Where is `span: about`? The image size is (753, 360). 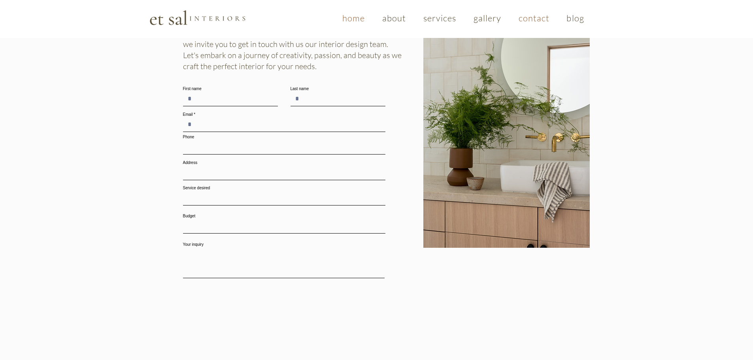
span: about is located at coordinates (394, 18).